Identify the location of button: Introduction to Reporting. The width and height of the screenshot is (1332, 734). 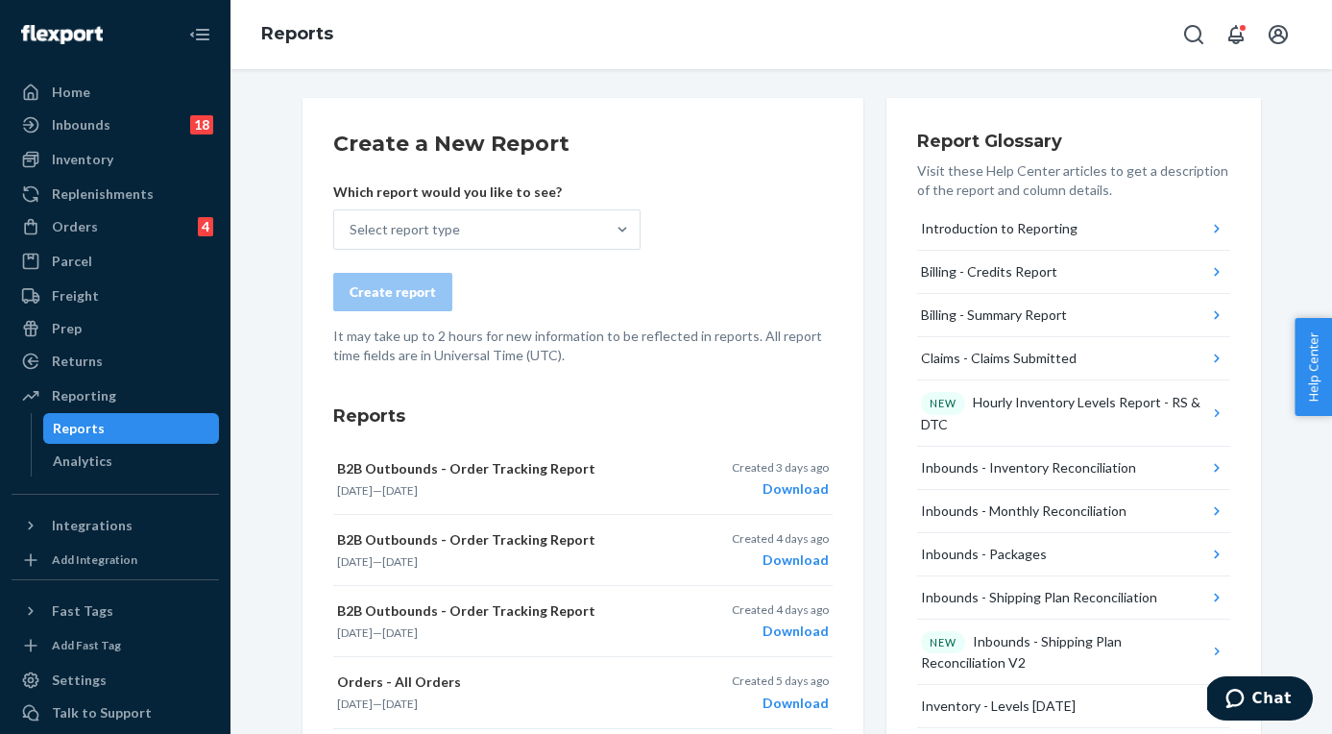
(1073, 229).